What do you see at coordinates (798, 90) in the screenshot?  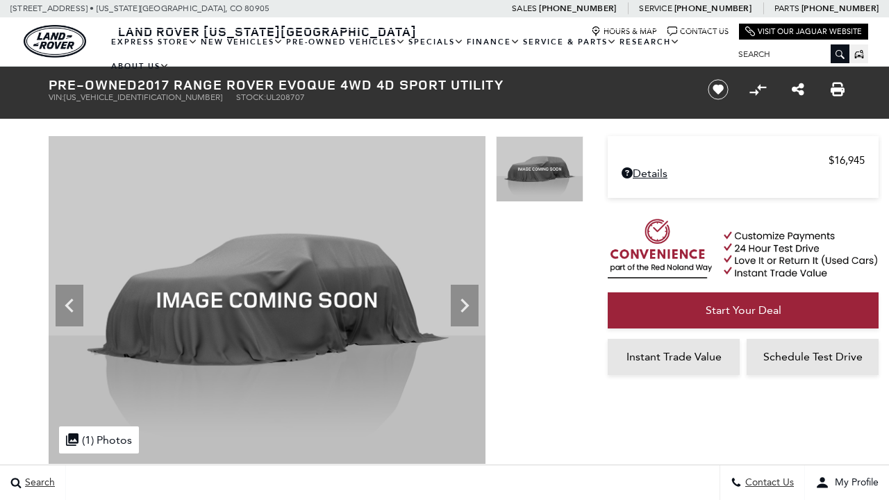 I see `a: Share this Pre-Owned 2017 Range Rover Evoque 4WD 4D Sport Utility` at bounding box center [798, 90].